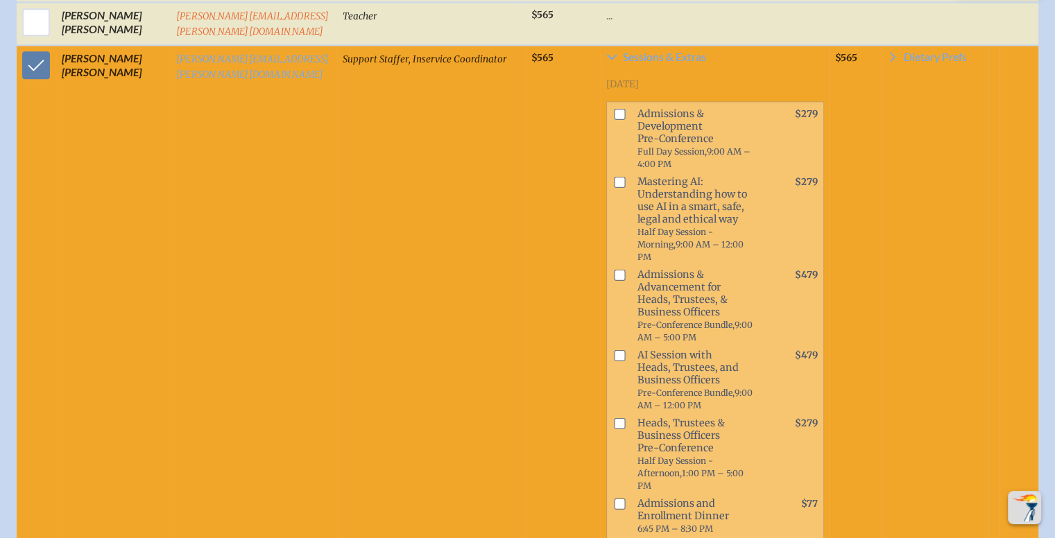 The height and width of the screenshot is (538, 1055). I want to click on img: To the top, so click(1025, 508).